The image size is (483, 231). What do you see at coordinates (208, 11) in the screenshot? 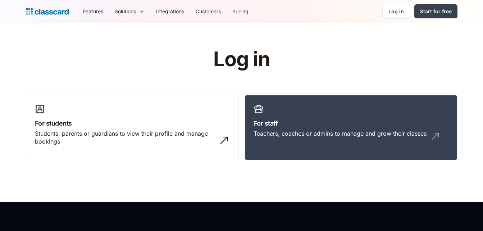
I see `a: Customers` at bounding box center [208, 11].